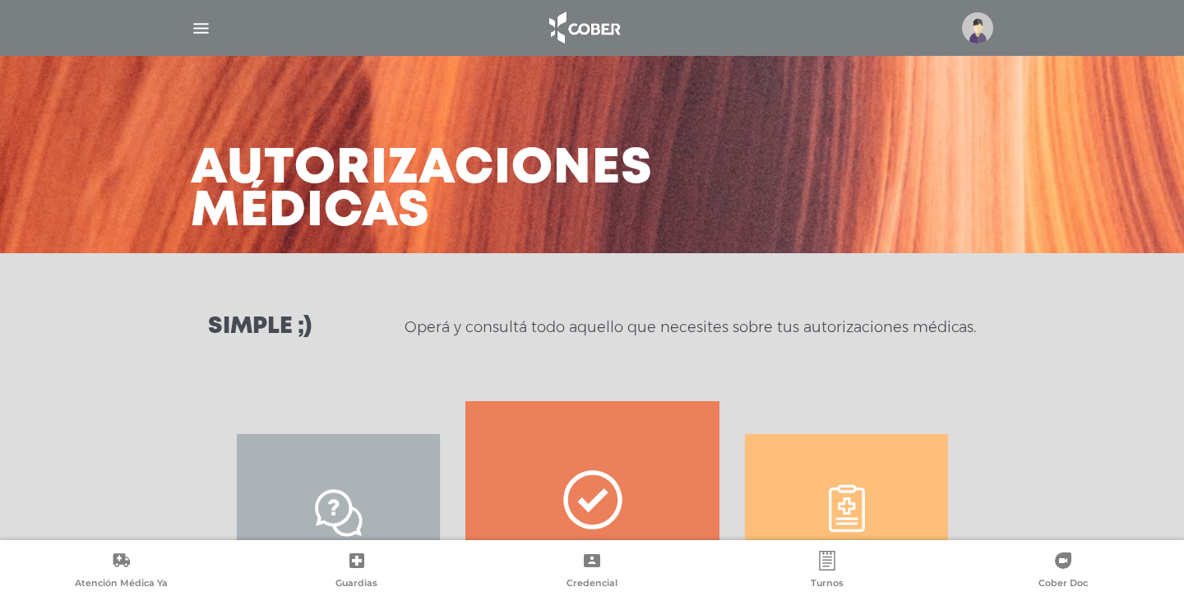 The width and height of the screenshot is (1184, 596). Describe the element at coordinates (356, 572) in the screenshot. I see `a: Guardias` at that location.